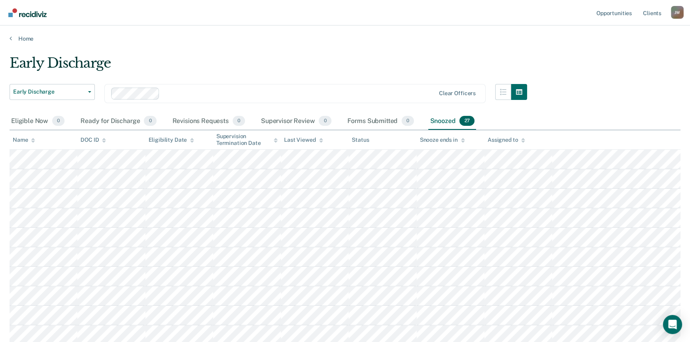  I want to click on div: J W, so click(677, 12).